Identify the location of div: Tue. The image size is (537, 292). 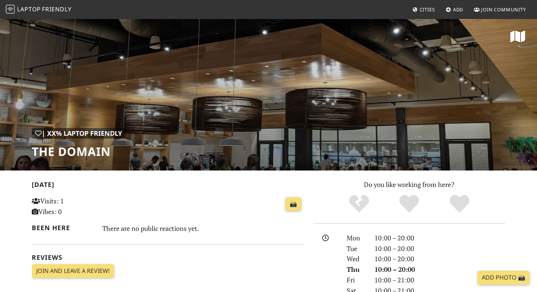
(356, 248).